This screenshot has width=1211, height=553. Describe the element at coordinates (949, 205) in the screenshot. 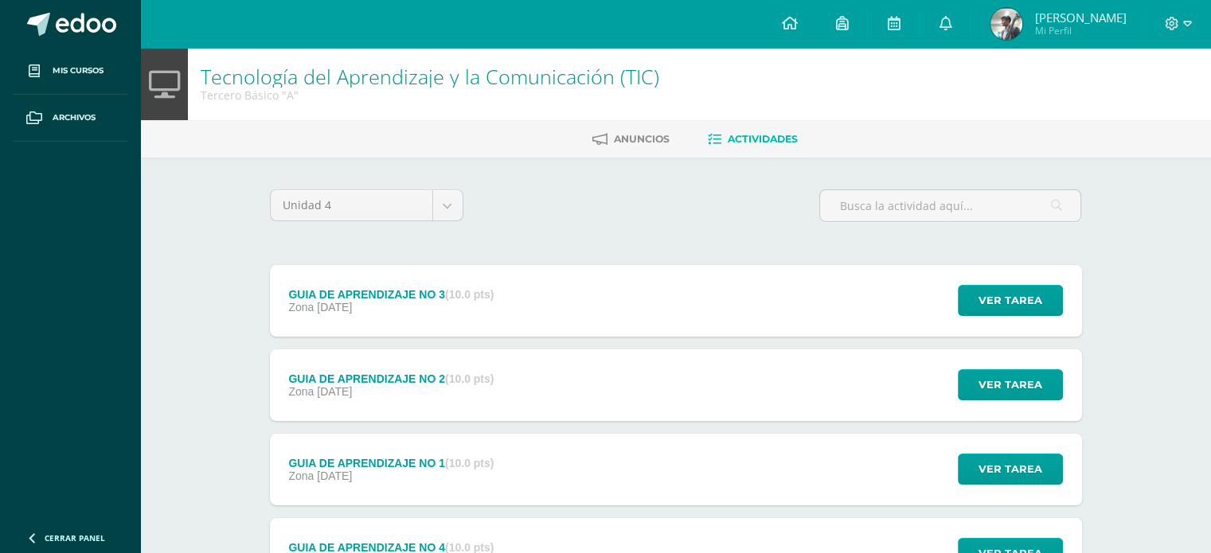

I see `input: Busca la actividad aquí...` at that location.